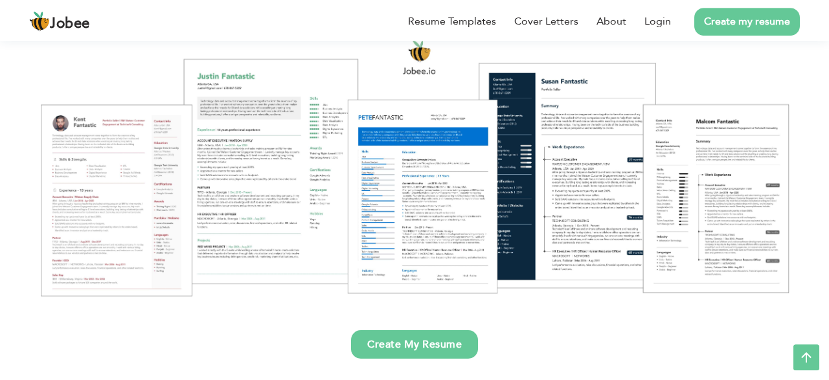 The image size is (829, 380). I want to click on a: Jobee, so click(60, 21).